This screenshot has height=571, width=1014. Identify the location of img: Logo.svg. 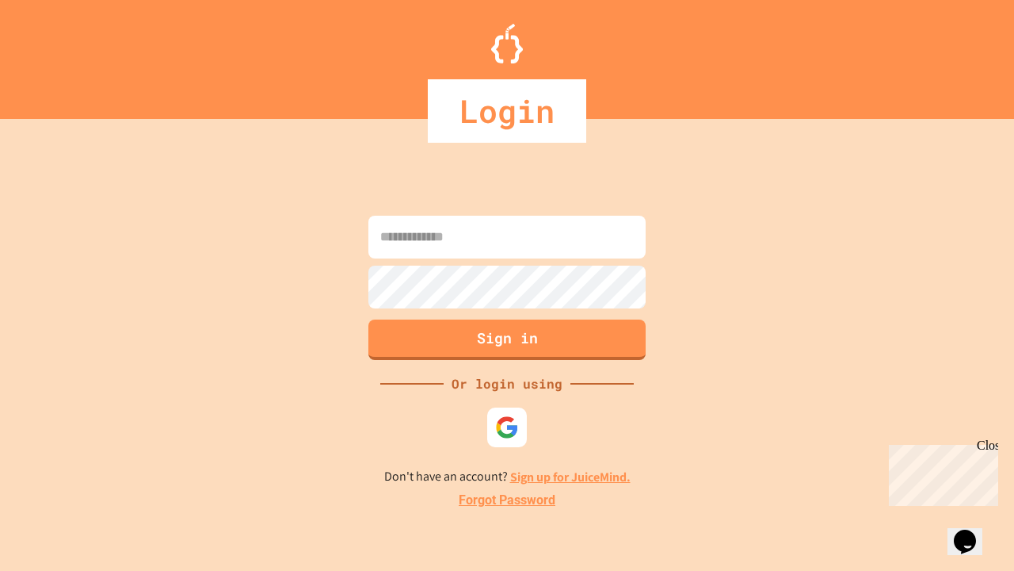
(507, 44).